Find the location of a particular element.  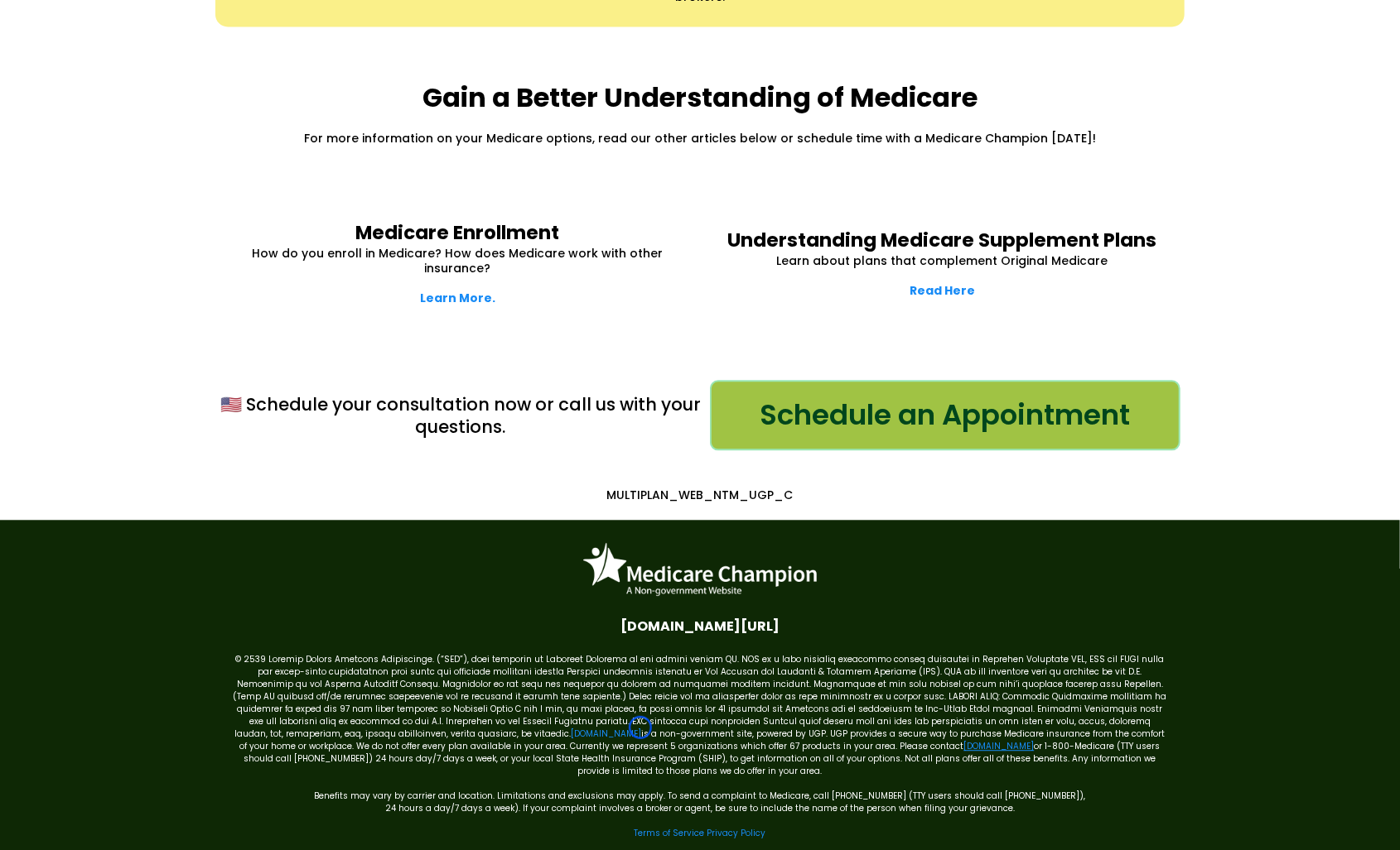

span: Schedule an Appointment is located at coordinates (945, 415).